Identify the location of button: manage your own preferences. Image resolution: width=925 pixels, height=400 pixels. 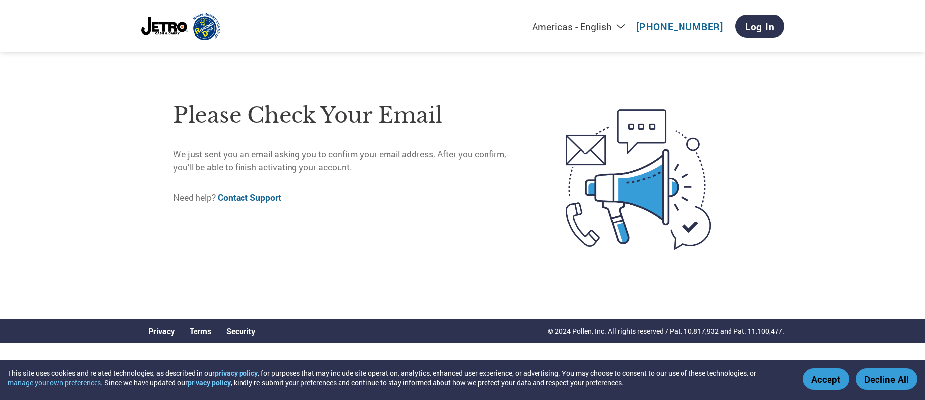
(54, 382).